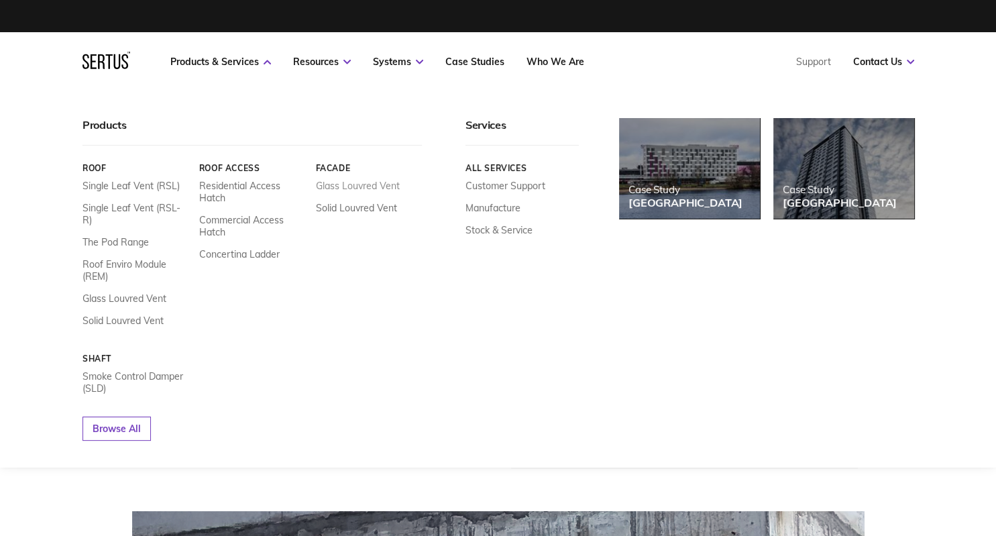  I want to click on a: Case Studies, so click(475, 62).